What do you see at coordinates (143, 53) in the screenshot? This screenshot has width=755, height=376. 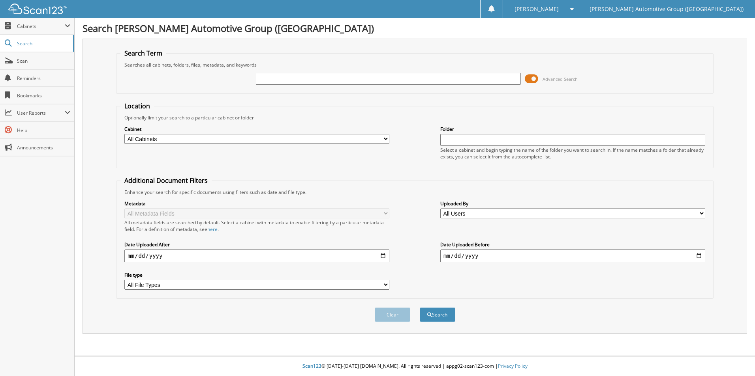 I see `legend: Search Term` at bounding box center [143, 53].